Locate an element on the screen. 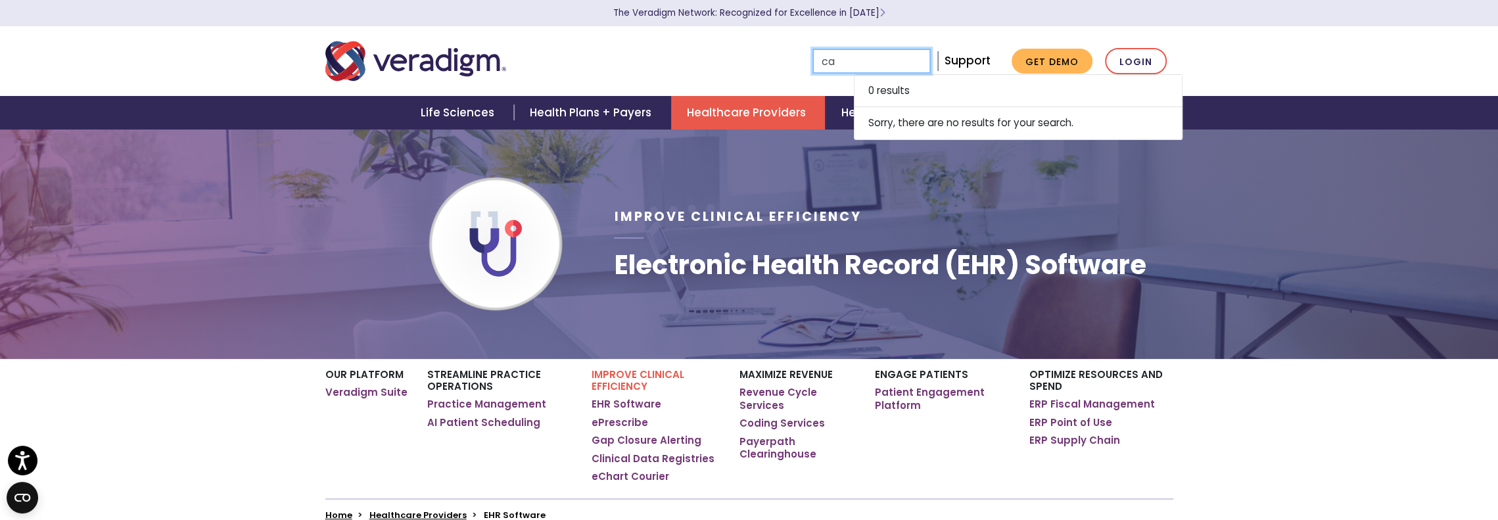 The width and height of the screenshot is (1498, 520). a: Payerpath Clearinghouse is located at coordinates (797, 448).